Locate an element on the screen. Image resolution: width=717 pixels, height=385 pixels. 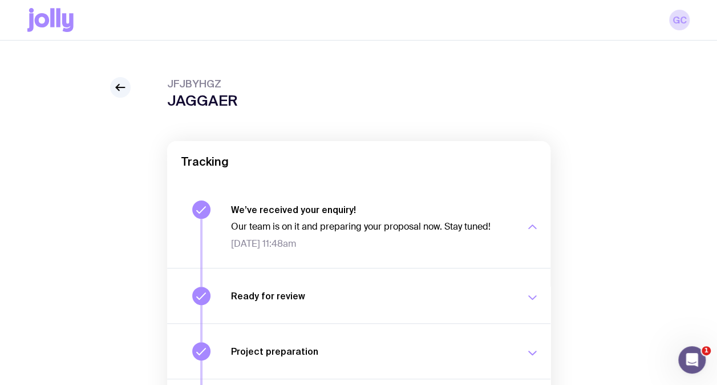
span: 1 is located at coordinates (706, 350).